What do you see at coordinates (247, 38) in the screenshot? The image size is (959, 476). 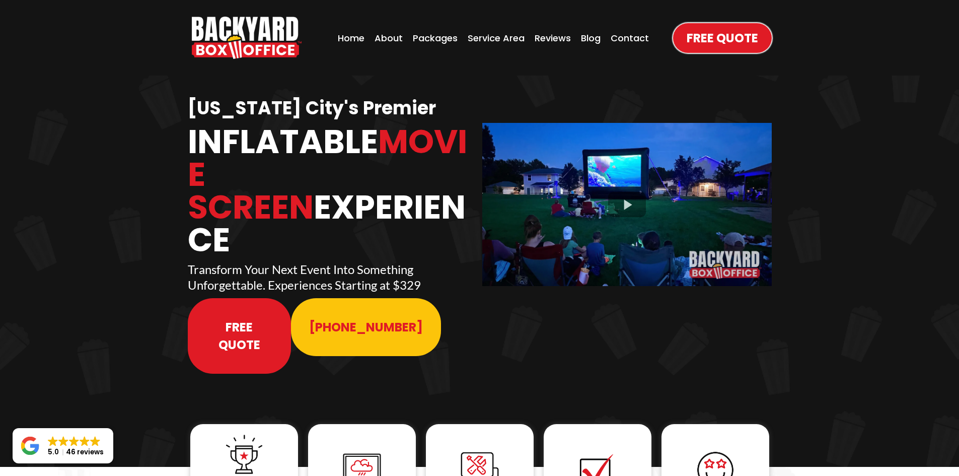 I see `img: Backyard Box Office` at bounding box center [247, 38].